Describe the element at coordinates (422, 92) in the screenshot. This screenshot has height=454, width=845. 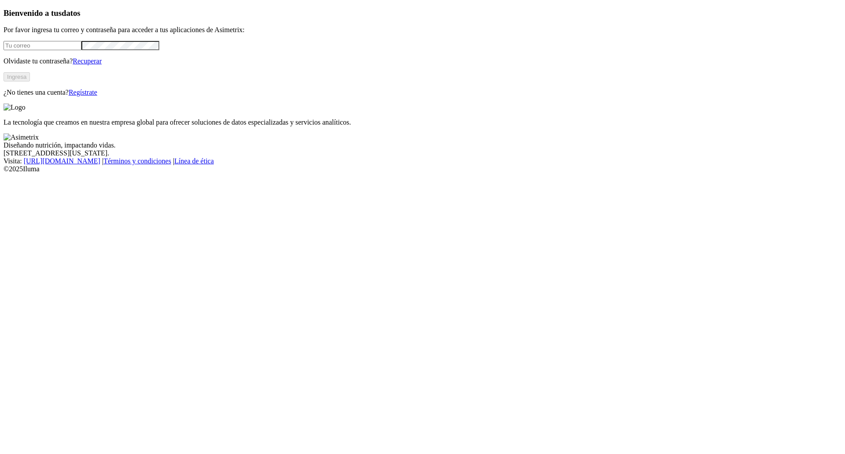
I see `p: ¿No tienes una cuenta?` at that location.